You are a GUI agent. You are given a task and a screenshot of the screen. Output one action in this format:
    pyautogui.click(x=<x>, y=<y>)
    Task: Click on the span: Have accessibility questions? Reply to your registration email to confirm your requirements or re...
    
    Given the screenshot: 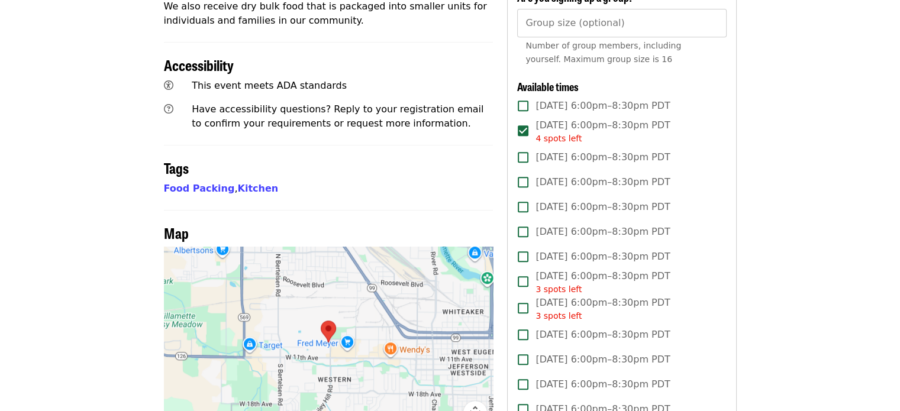 What is the action you would take?
    pyautogui.click(x=337, y=116)
    